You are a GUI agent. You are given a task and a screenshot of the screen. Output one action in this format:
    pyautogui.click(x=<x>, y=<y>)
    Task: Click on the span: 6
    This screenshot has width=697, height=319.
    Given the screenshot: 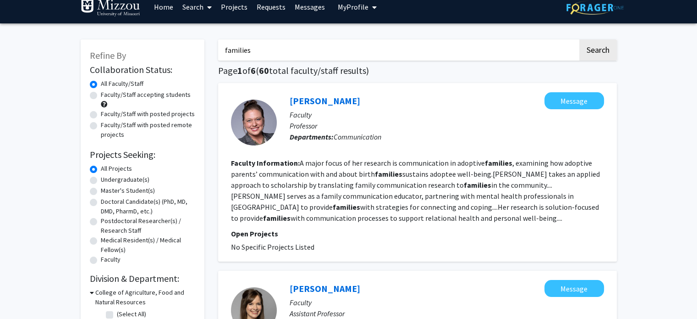 What is the action you would take?
    pyautogui.click(x=253, y=70)
    